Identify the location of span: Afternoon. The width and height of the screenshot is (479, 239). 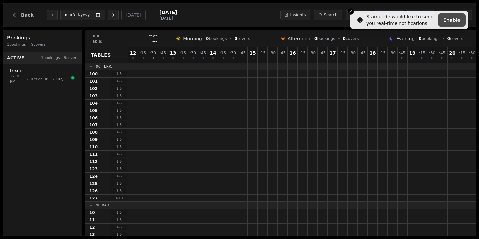
(299, 39).